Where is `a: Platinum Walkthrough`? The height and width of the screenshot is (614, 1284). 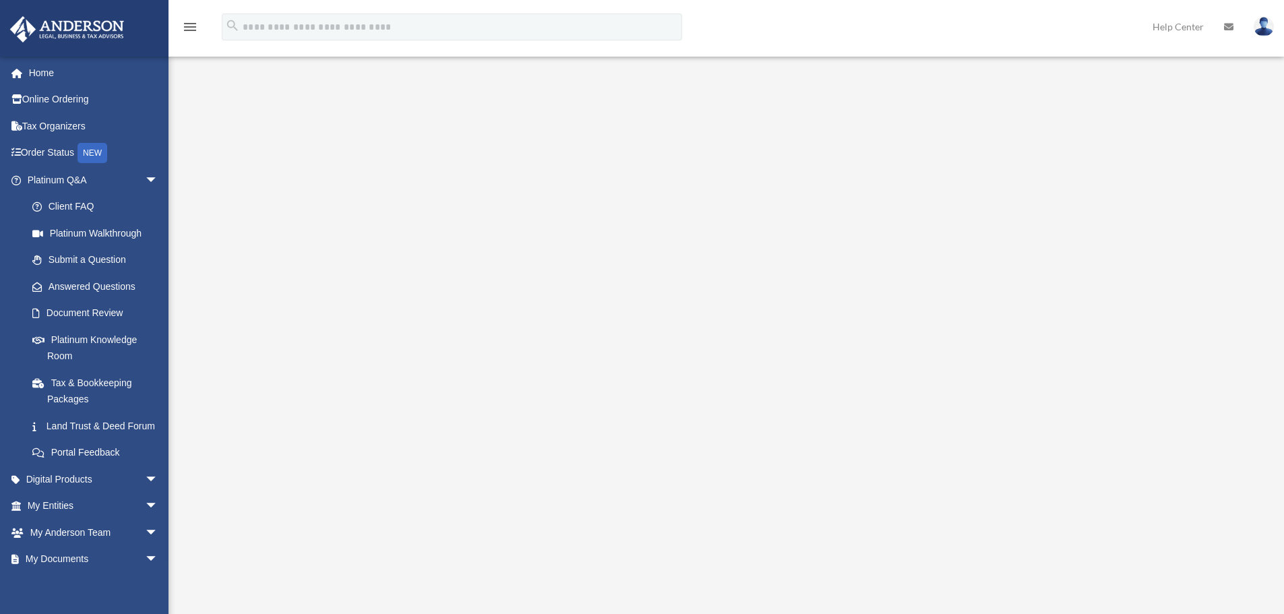 a: Platinum Walkthrough is located at coordinates (95, 233).